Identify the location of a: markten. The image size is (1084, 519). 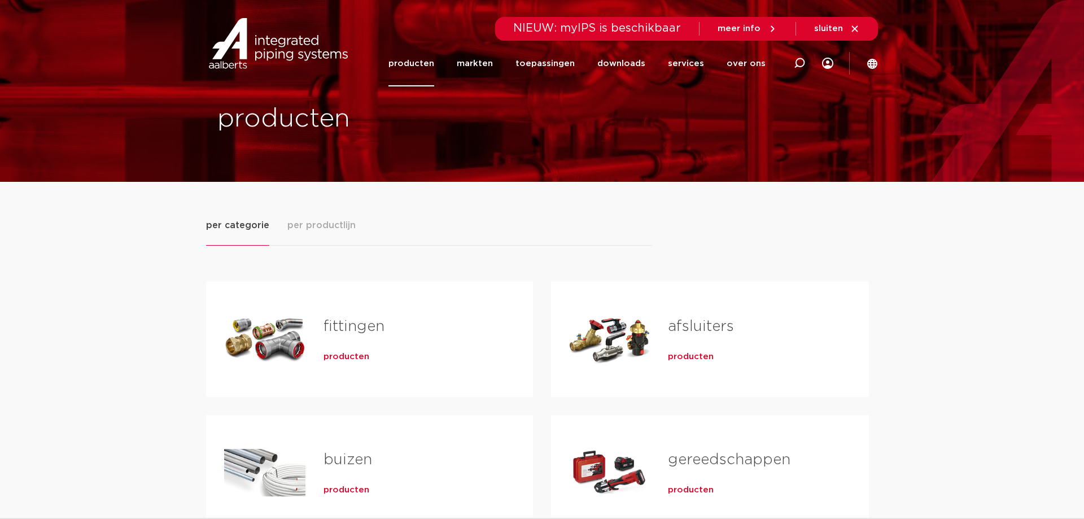
(475, 63).